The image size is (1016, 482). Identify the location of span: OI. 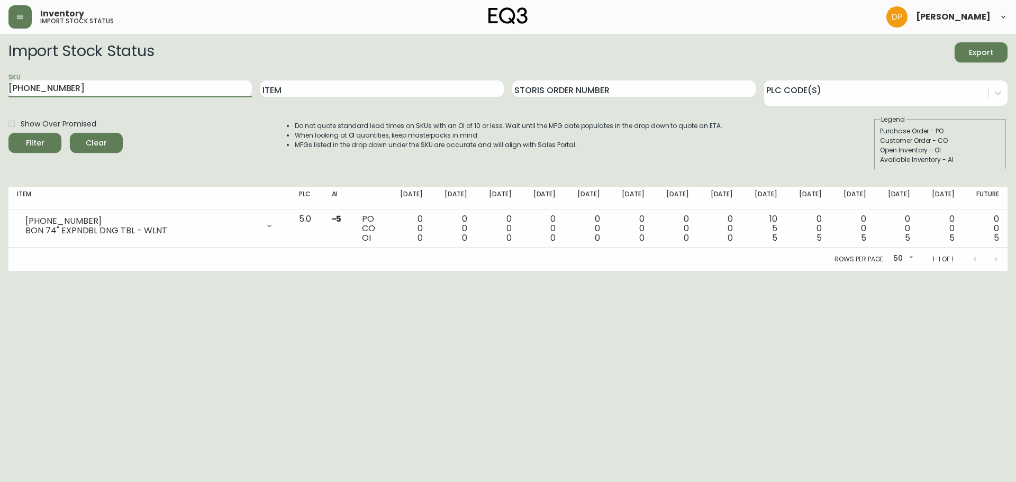
(366, 238).